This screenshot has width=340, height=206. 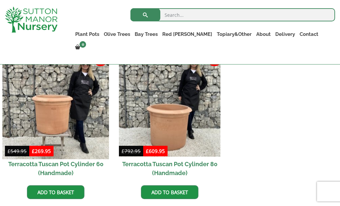 What do you see at coordinates (83, 44) in the screenshot?
I see `span: 0` at bounding box center [83, 44].